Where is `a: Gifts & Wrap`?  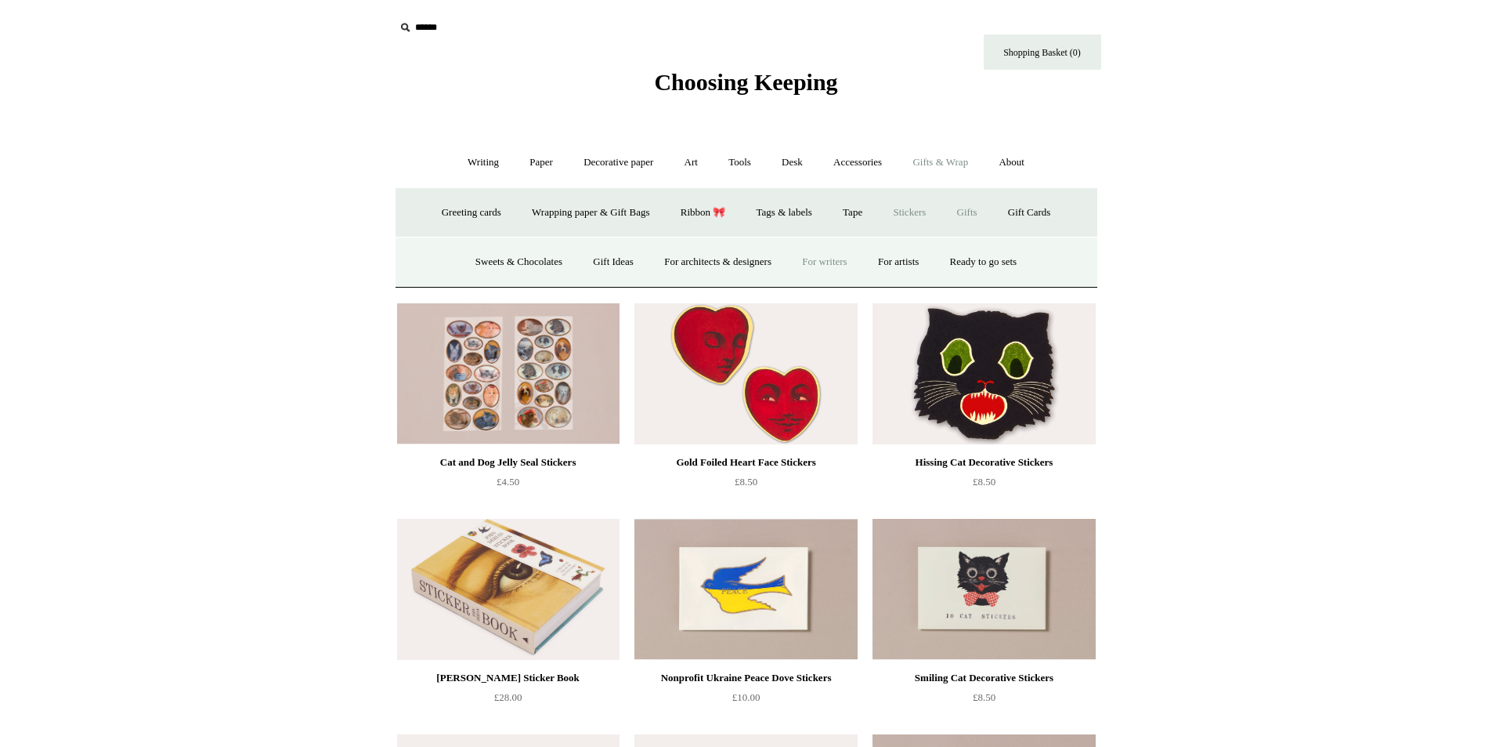 a: Gifts & Wrap is located at coordinates (940, 162).